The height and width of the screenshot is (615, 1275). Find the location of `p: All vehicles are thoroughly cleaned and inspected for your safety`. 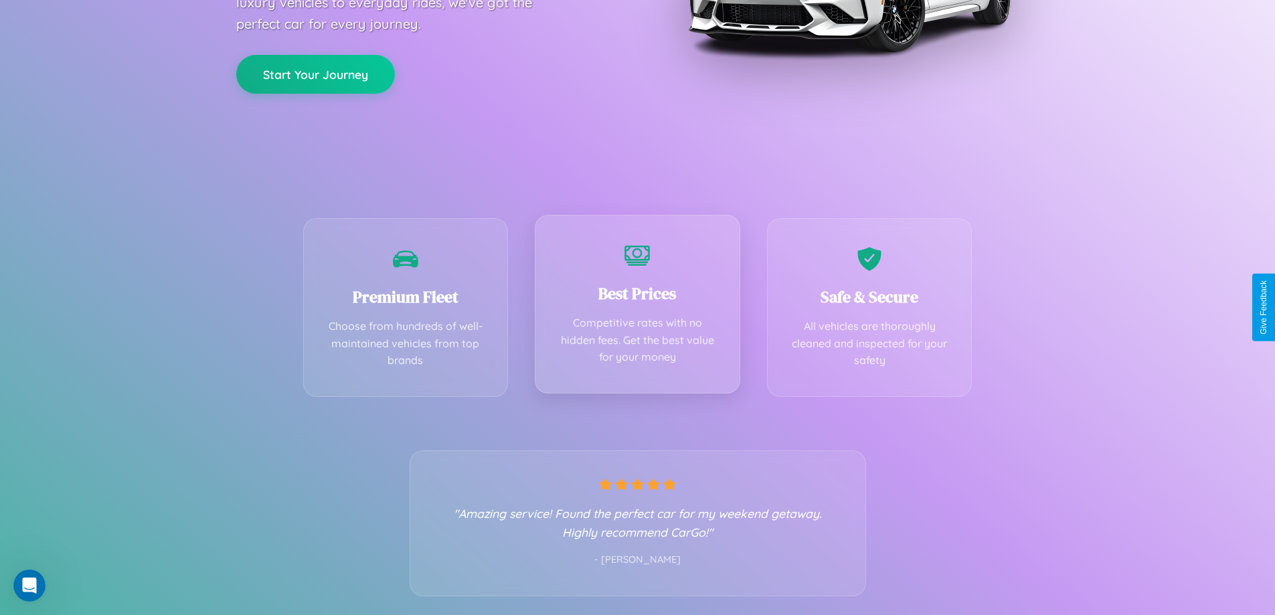

p: All vehicles are thoroughly cleaned and inspected for your safety is located at coordinates (870, 343).